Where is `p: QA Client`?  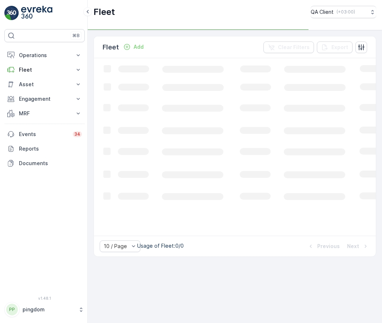
p: QA Client is located at coordinates (322, 12).